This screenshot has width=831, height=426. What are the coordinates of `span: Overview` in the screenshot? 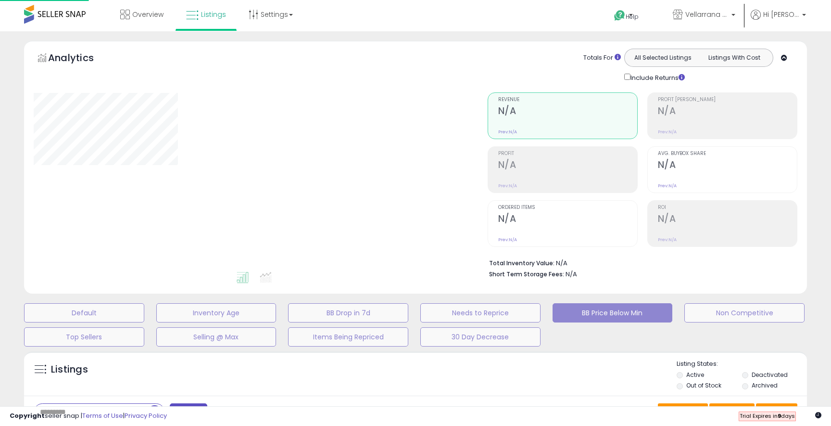 It's located at (148, 14).